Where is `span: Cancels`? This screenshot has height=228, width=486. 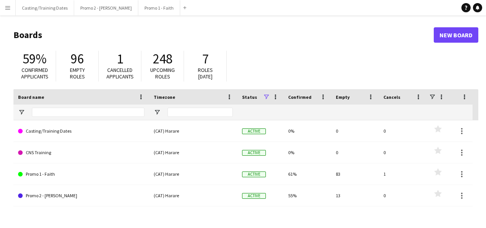 span: Cancels is located at coordinates (391, 97).